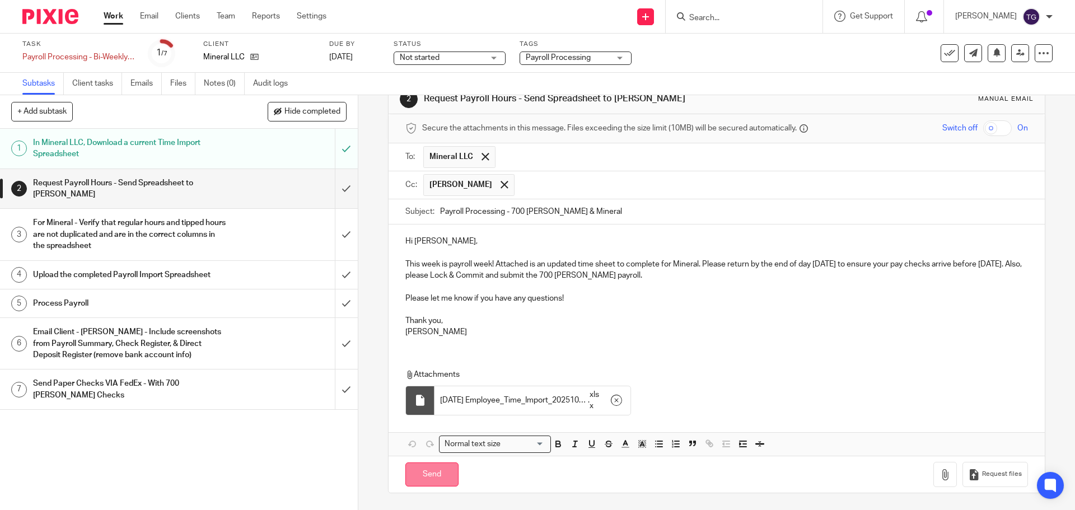 The height and width of the screenshot is (510, 1075). What do you see at coordinates (311, 16) in the screenshot?
I see `a: Settings` at bounding box center [311, 16].